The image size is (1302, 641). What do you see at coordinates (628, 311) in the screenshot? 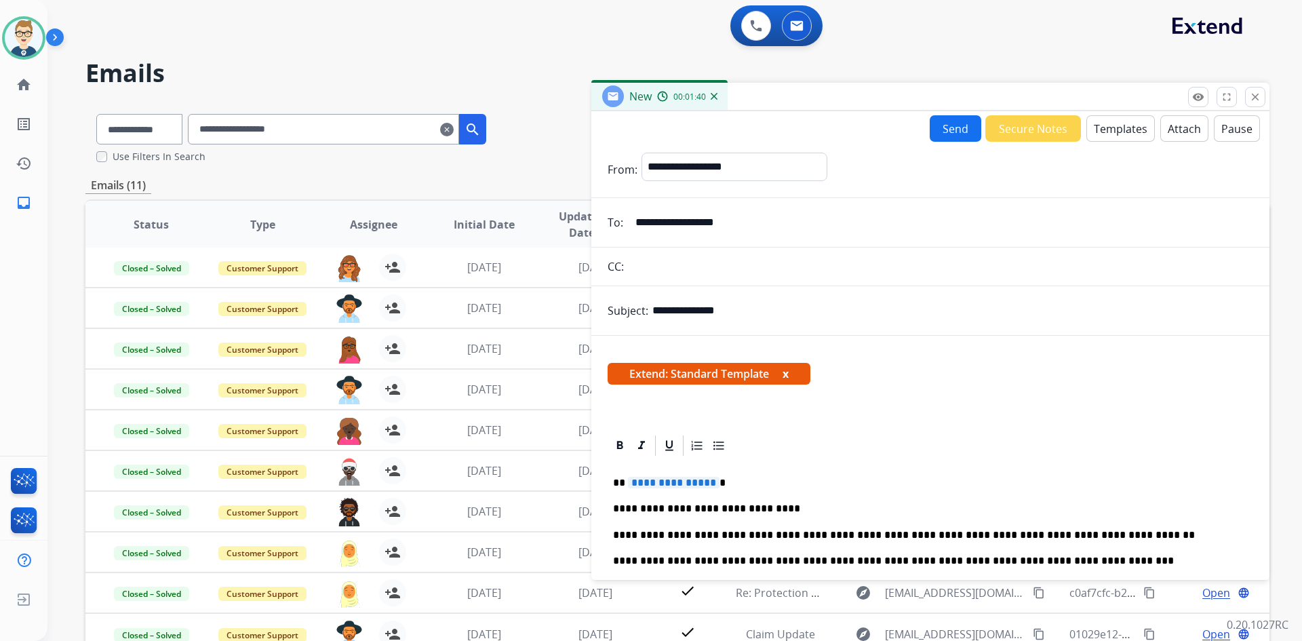
I see `p: Subject:` at bounding box center [628, 311].